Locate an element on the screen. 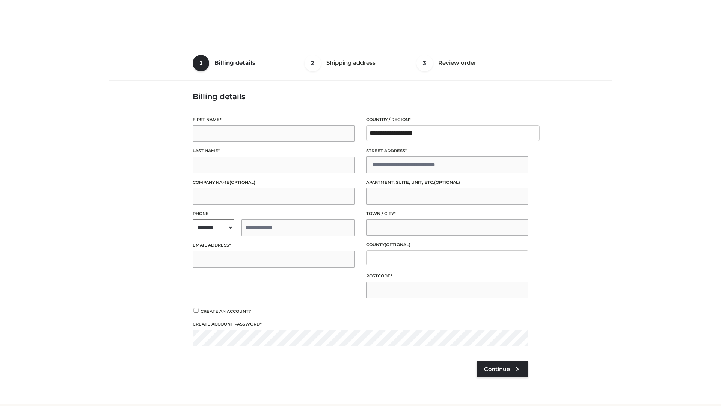  label: Email address is located at coordinates (274, 245).